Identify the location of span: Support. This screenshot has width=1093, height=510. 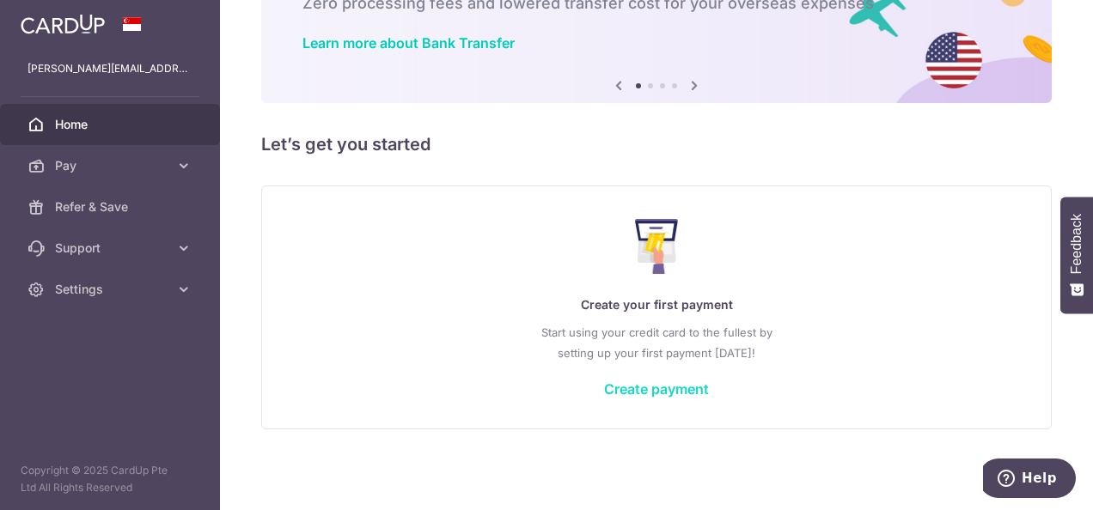
(112, 248).